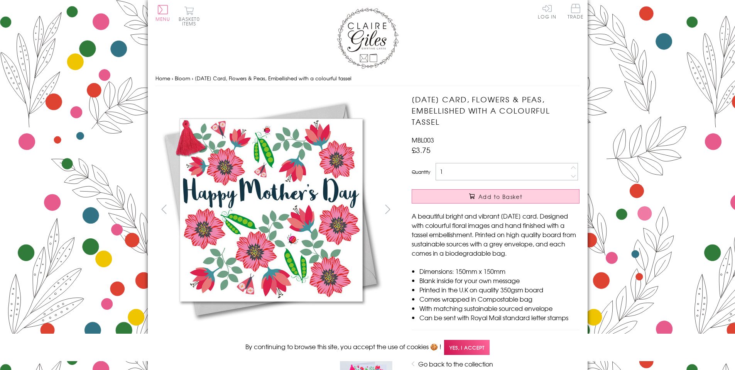  What do you see at coordinates (423, 140) in the screenshot?
I see `span: MBL003` at bounding box center [423, 140].